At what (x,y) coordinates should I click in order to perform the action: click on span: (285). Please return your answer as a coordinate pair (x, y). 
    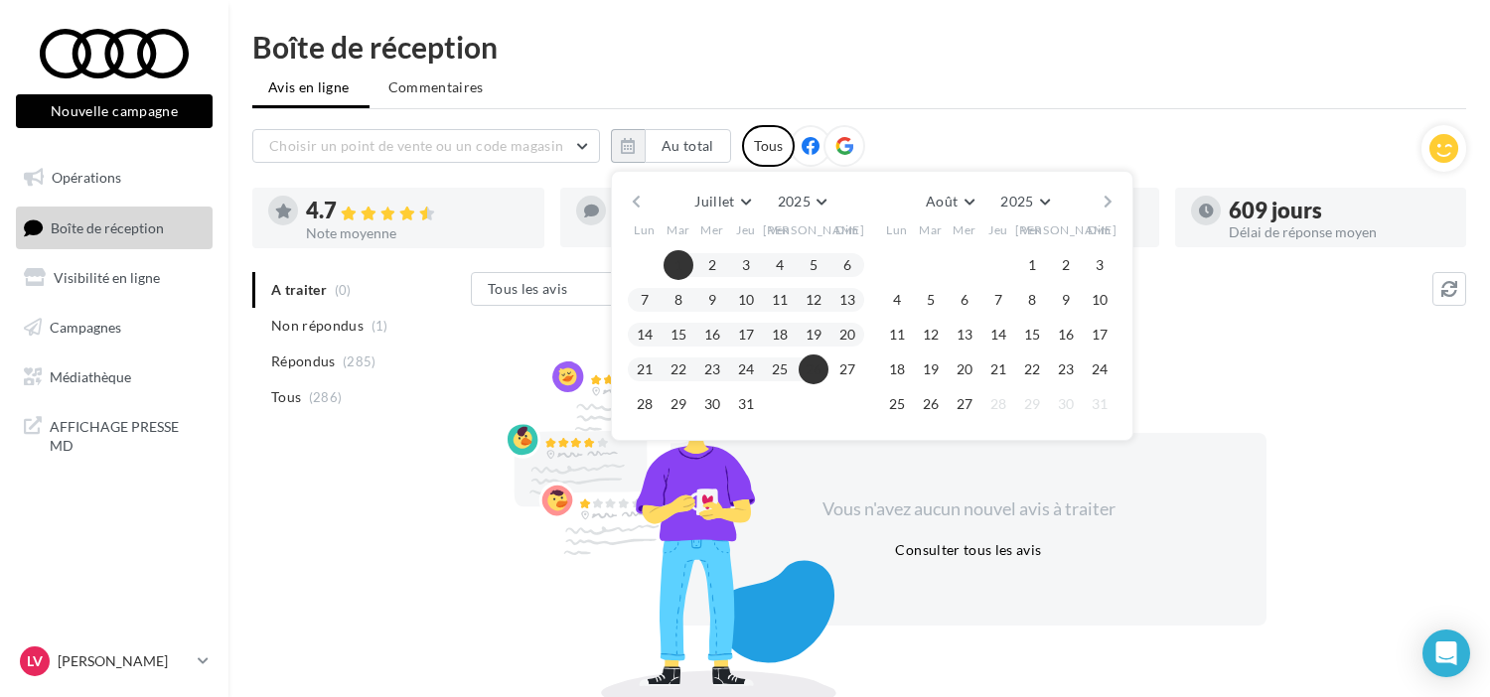
    Looking at the image, I should click on (360, 362).